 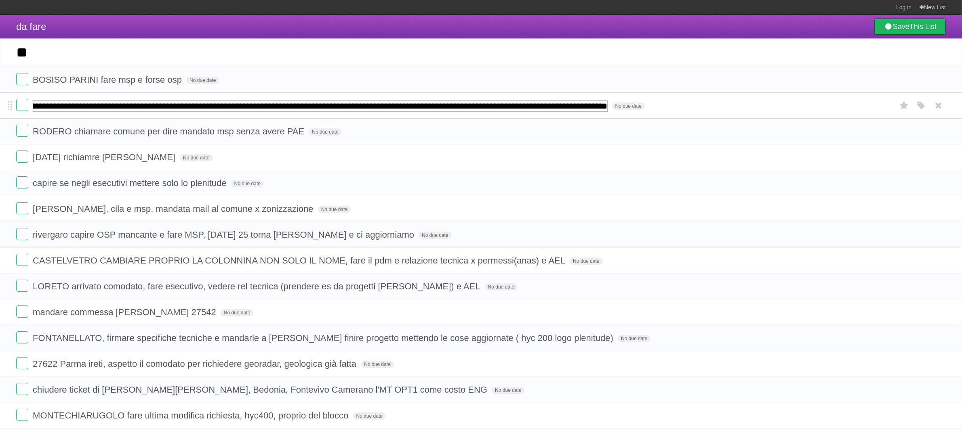 I want to click on b: This List, so click(x=923, y=27).